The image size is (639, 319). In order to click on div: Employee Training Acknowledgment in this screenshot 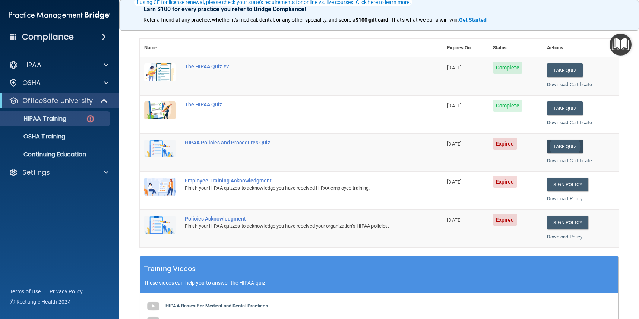, I will do `click(295, 180)`.